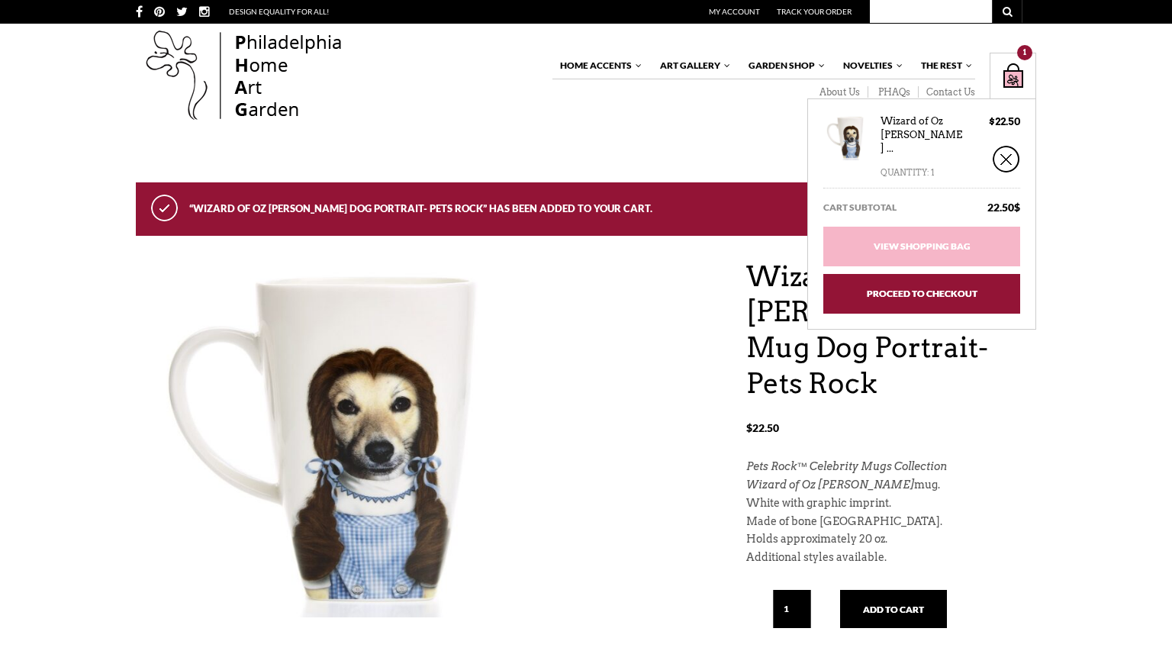 This screenshot has height=667, width=1172. What do you see at coordinates (846, 137) in the screenshot?
I see `img: Wizard of Oz Dorothy Mug Dog Portrait- Pets Rock` at bounding box center [846, 137].